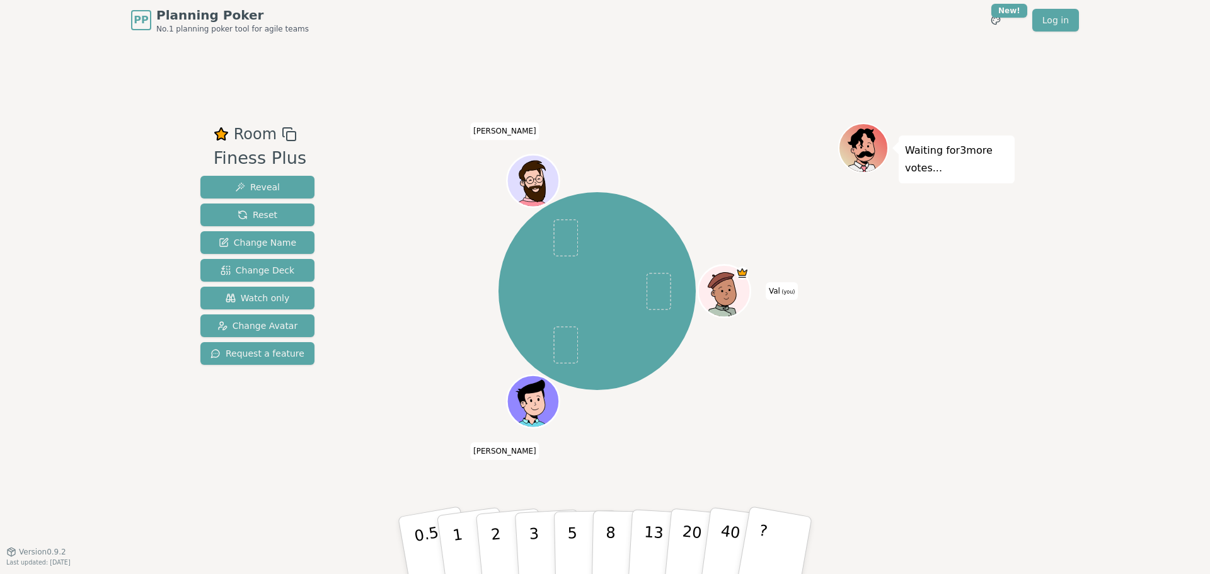 The image size is (1210, 574). I want to click on span: Watch only, so click(258, 298).